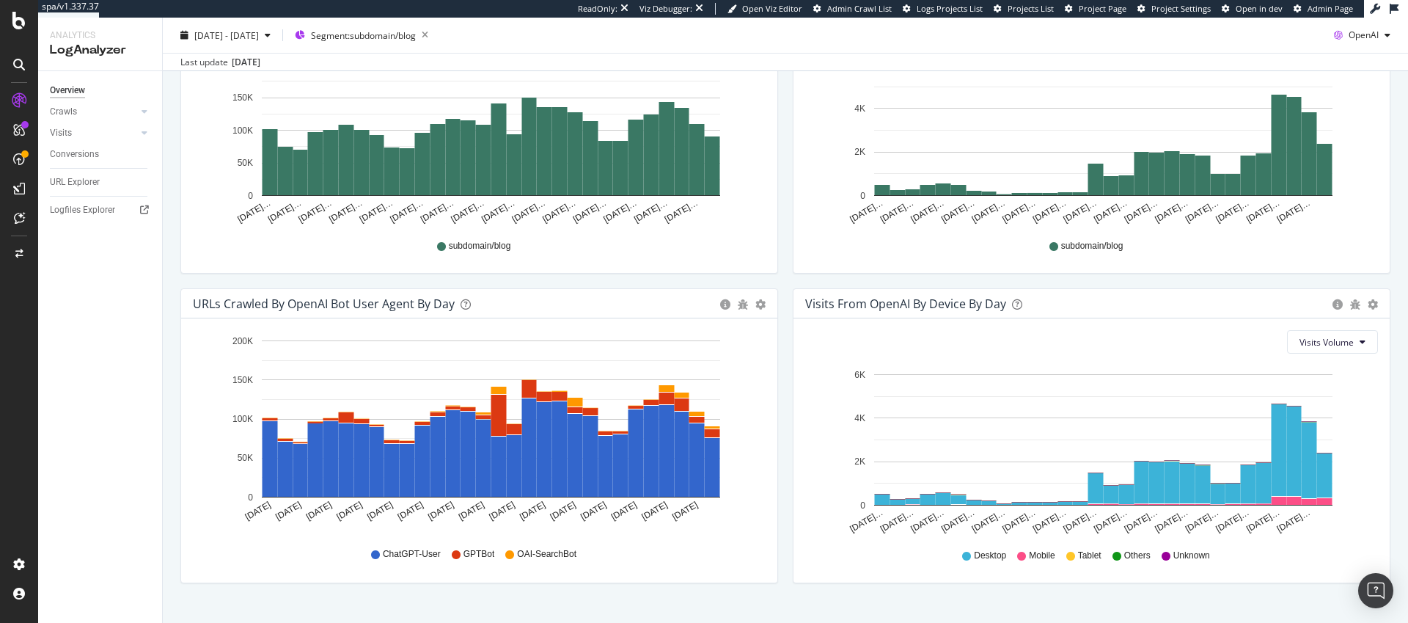 This screenshot has height=623, width=1408. I want to click on div: Visits, so click(61, 133).